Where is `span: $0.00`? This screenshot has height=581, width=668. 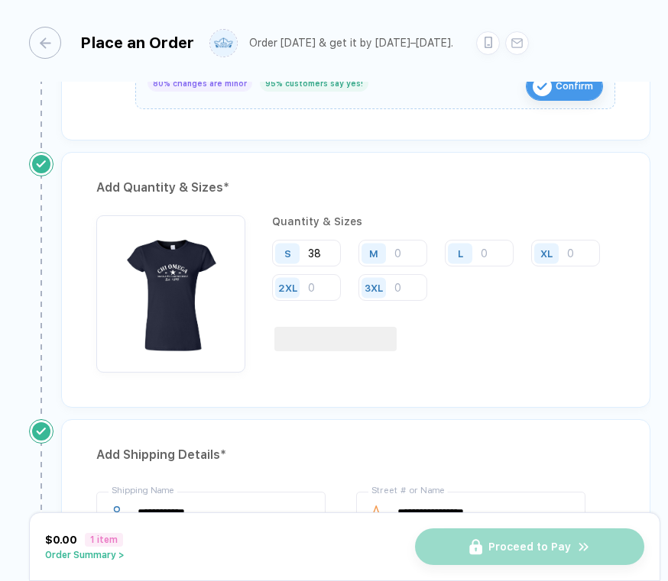 span: $0.00 is located at coordinates (61, 540).